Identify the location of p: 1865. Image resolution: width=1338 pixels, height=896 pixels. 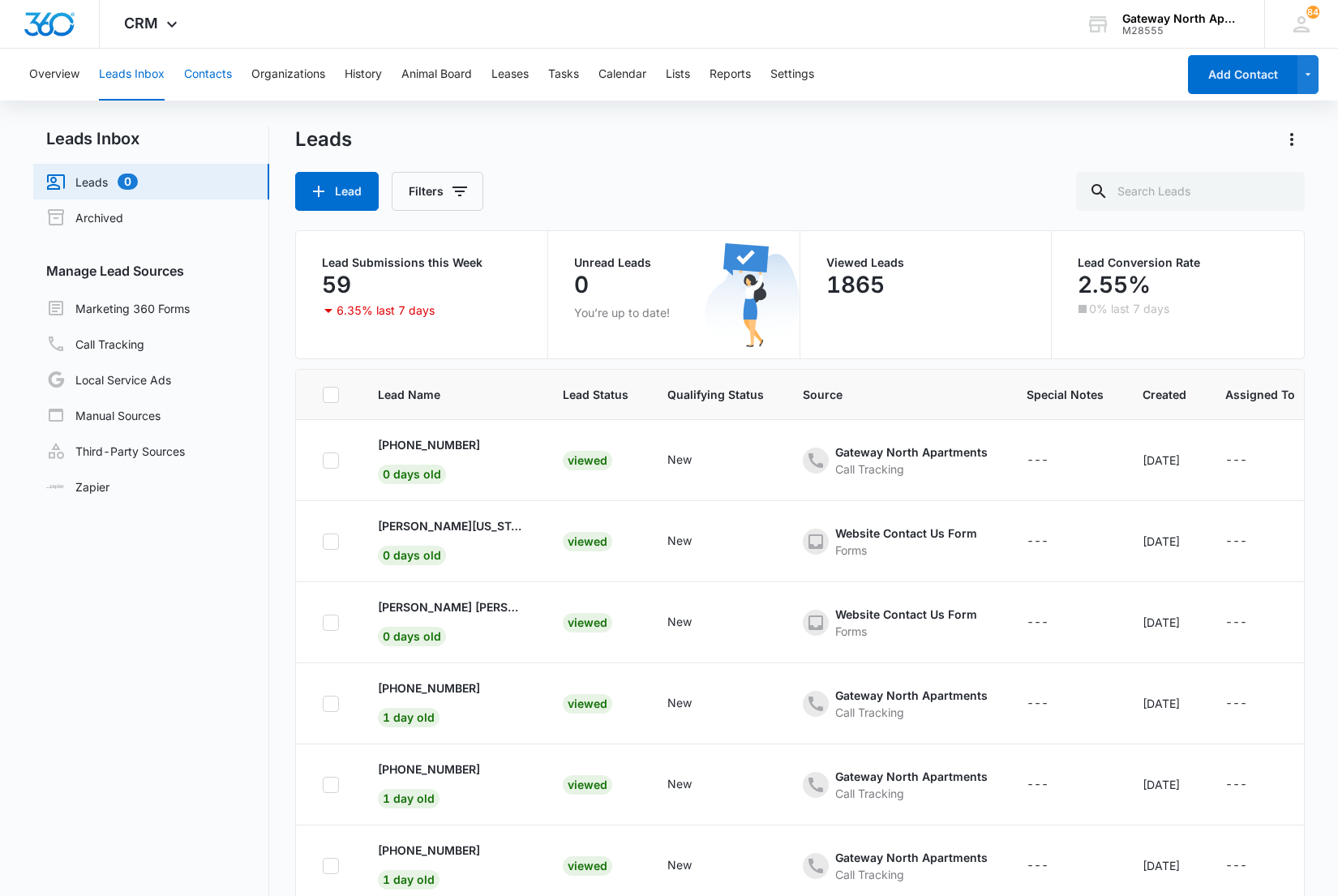
(856, 285).